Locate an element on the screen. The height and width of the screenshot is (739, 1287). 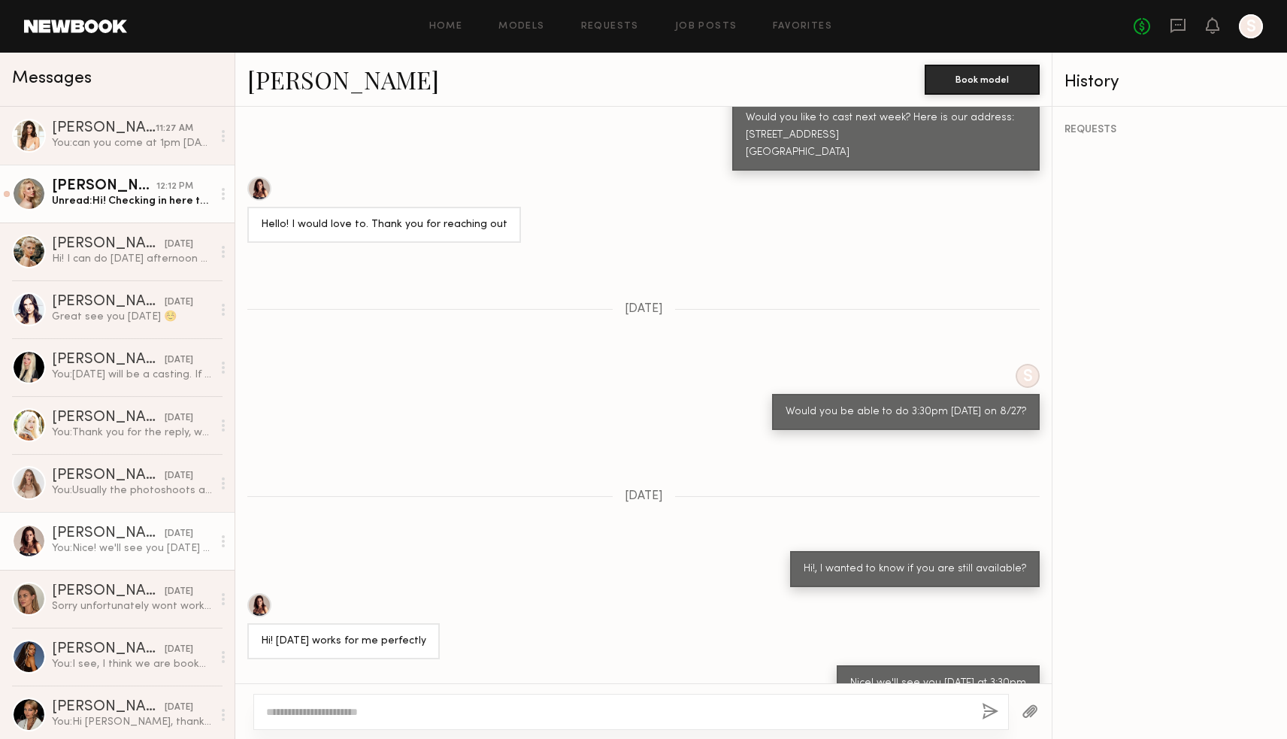
span: Messages is located at coordinates (52, 78).